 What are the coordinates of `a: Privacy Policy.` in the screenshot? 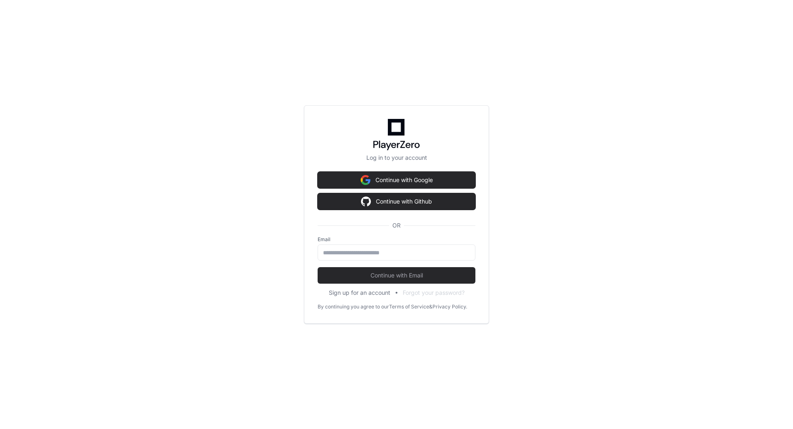 It's located at (450, 307).